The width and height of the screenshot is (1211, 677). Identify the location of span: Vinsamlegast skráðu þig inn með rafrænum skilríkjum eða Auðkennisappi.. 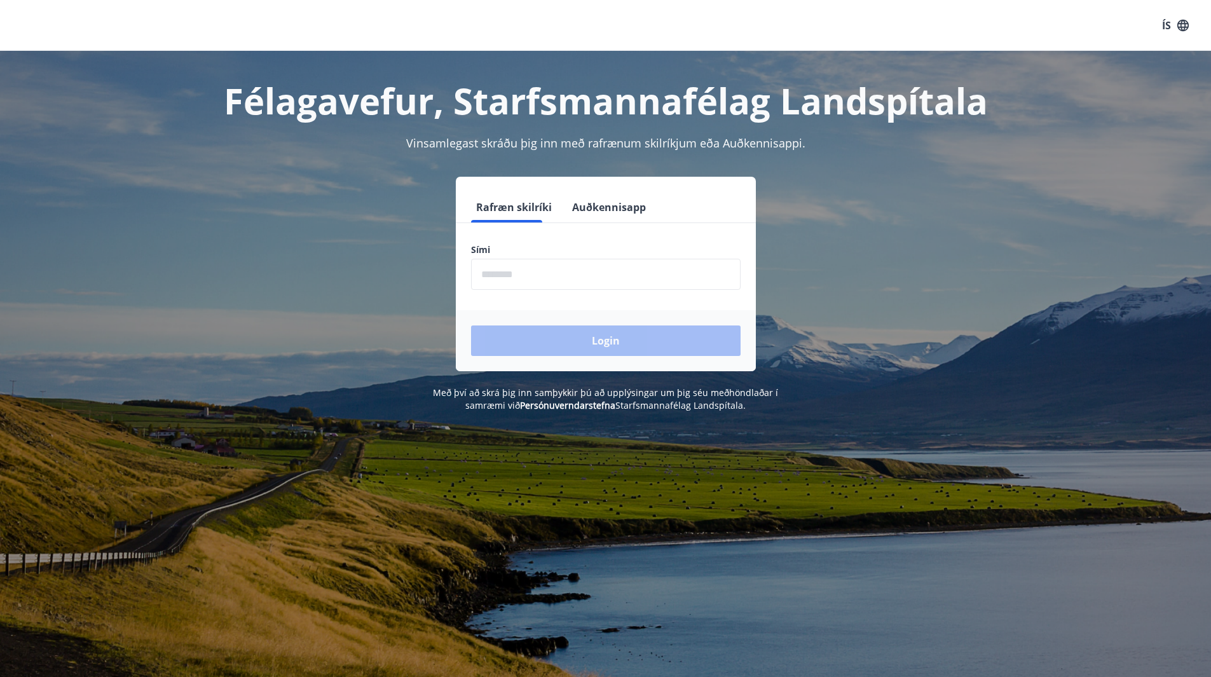
(606, 143).